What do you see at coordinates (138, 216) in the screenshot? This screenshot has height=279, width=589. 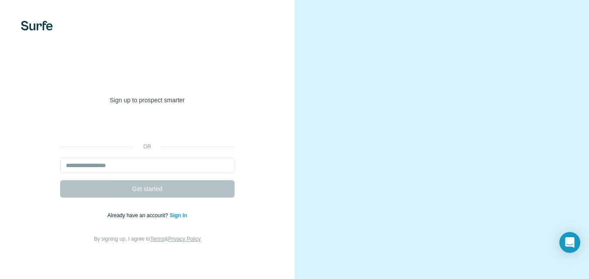 I see `span: Already have an account?` at bounding box center [138, 216].